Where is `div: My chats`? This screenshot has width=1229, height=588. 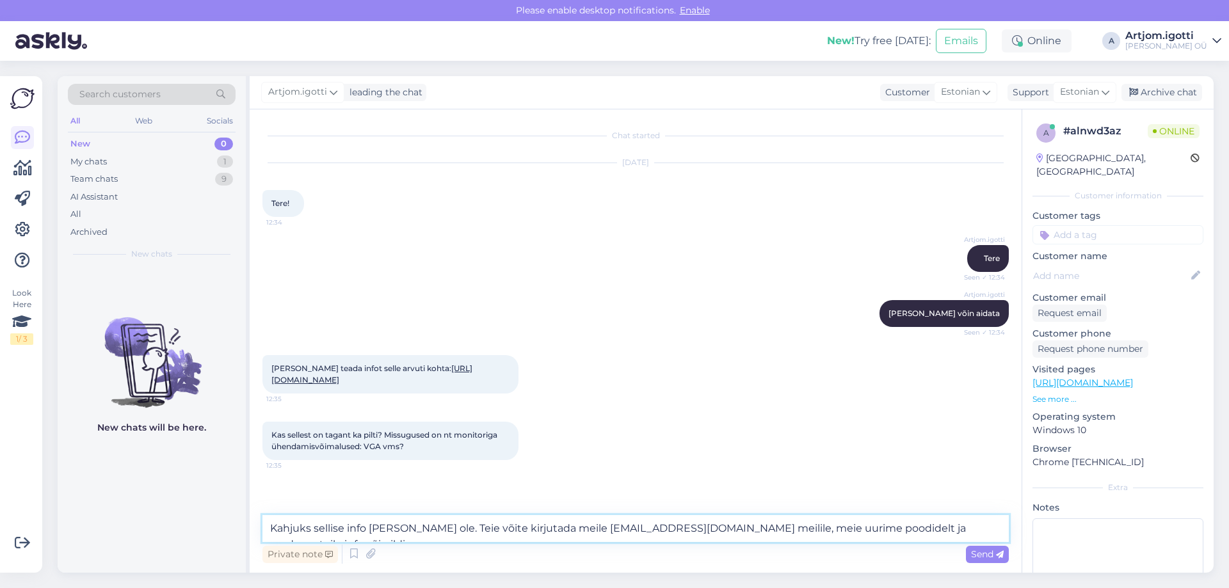
div: My chats is located at coordinates (88, 162).